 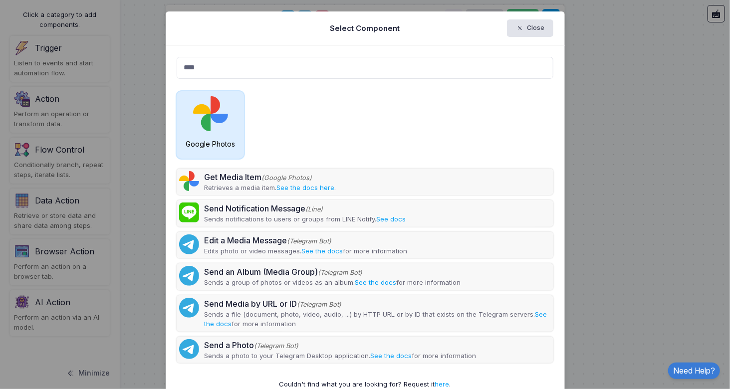 What do you see at coordinates (377, 304) in the screenshot?
I see `div: Send Media by URL or ID` at bounding box center [377, 304].